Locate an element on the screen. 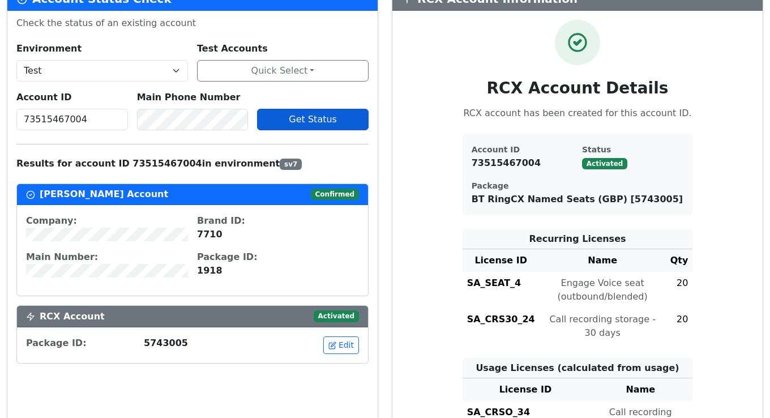 This screenshot has width=770, height=418. label: Environment is located at coordinates (49, 49).